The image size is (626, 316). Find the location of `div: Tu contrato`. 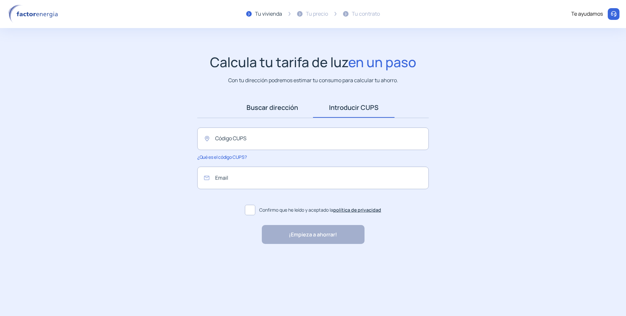

div: Tu contrato is located at coordinates (366, 14).